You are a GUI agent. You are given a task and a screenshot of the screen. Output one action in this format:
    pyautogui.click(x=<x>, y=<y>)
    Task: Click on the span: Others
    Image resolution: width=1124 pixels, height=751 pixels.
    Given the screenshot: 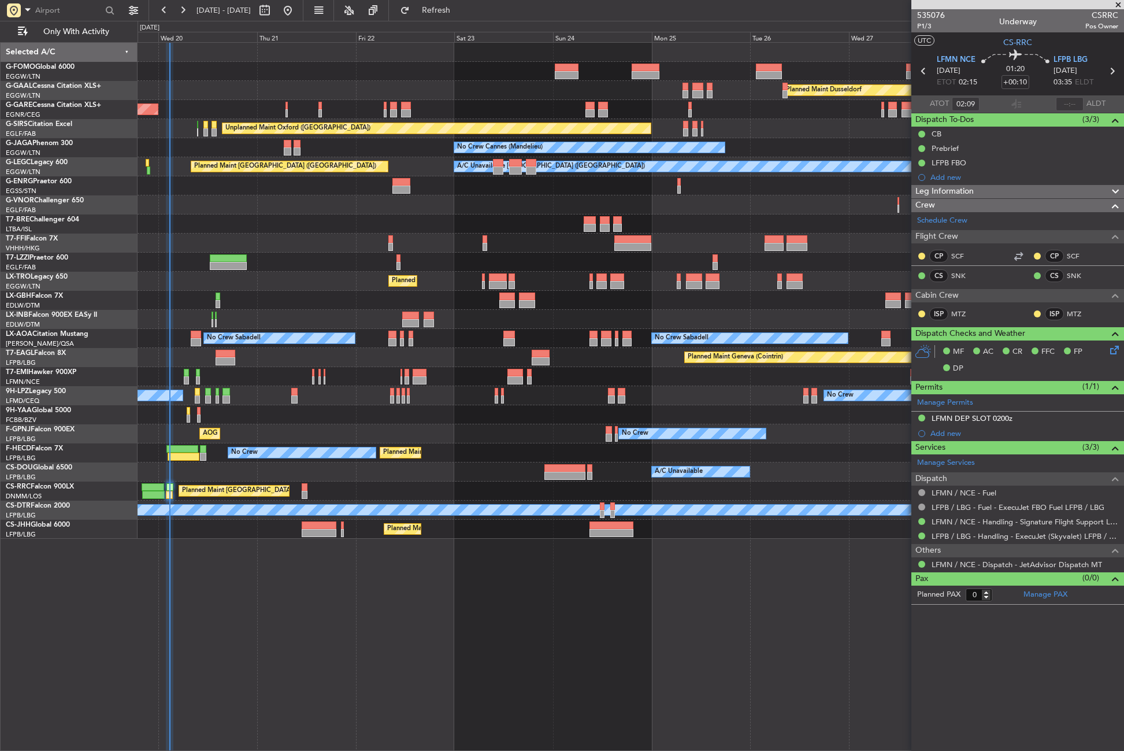 What is the action you would take?
    pyautogui.click(x=928, y=550)
    